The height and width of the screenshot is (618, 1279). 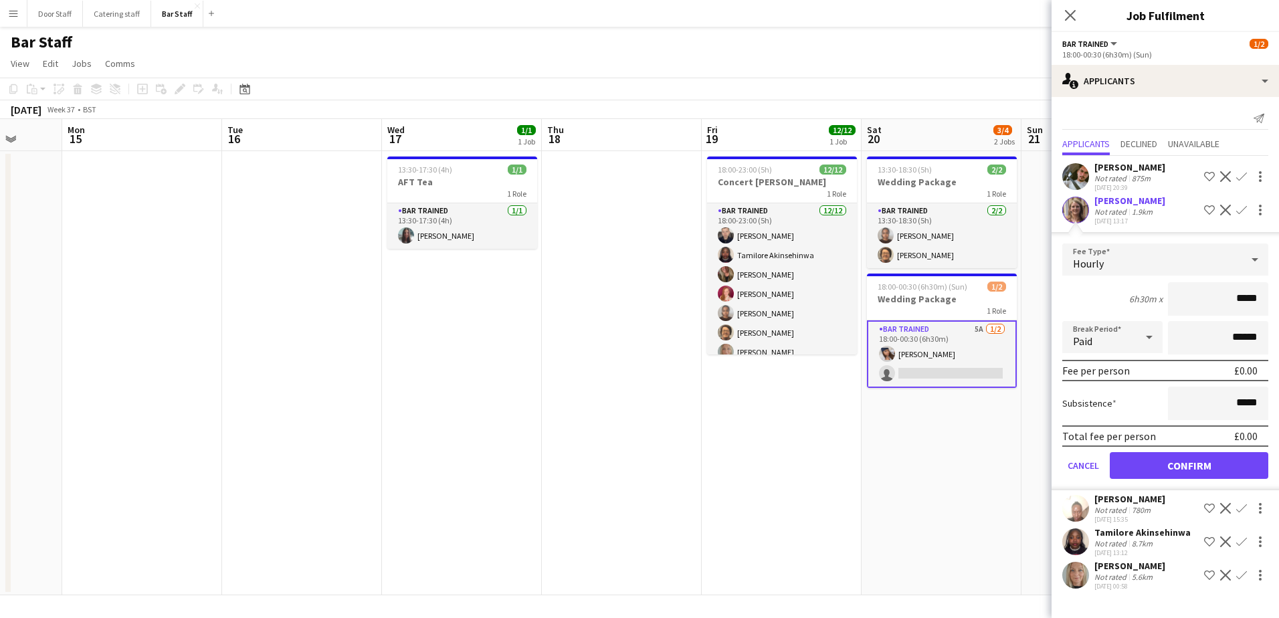 What do you see at coordinates (923, 286) in the screenshot?
I see `span: 18:00-00:30 (6h30m) (Sun)` at bounding box center [923, 286].